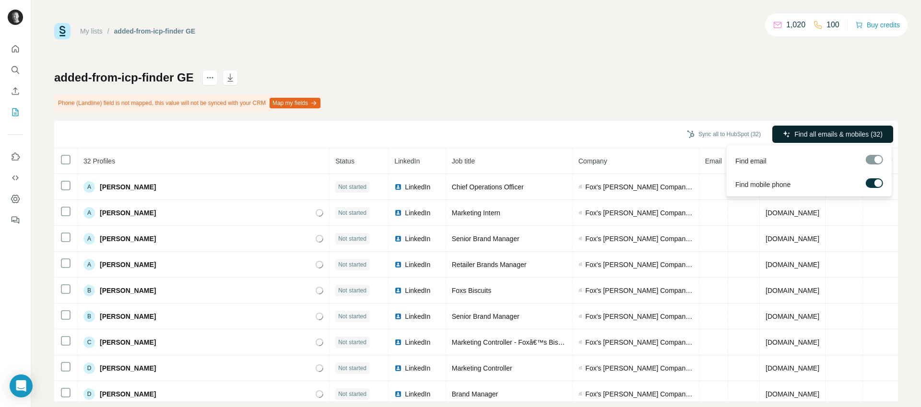  I want to click on span: Retailer Brands Manager, so click(489, 265).